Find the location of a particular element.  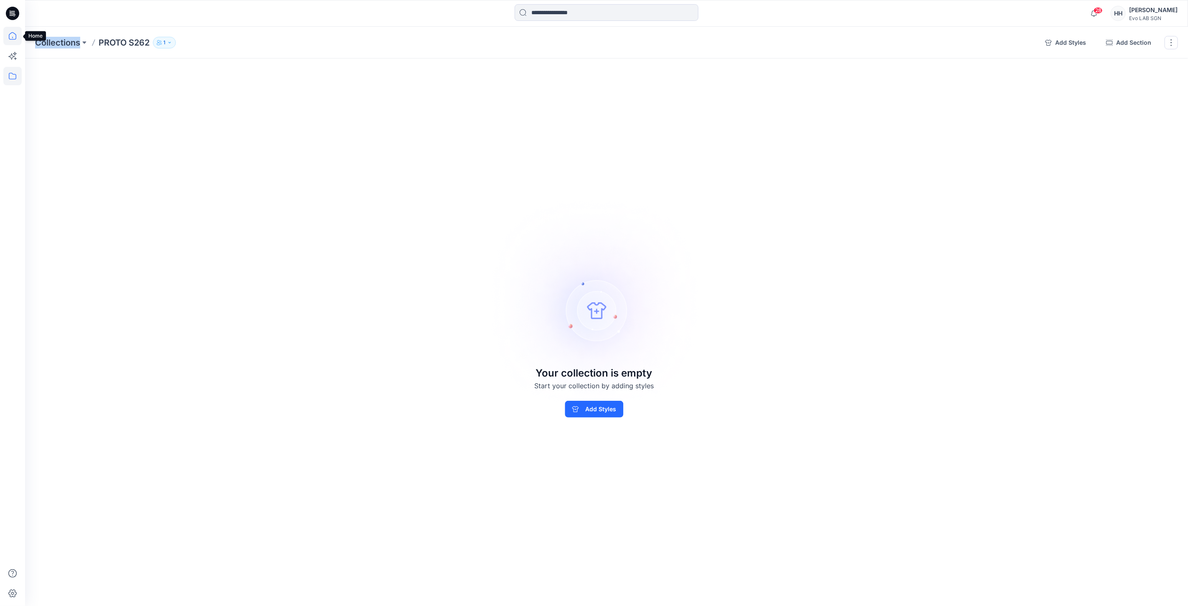

p: PROTO S262 is located at coordinates (124, 43).